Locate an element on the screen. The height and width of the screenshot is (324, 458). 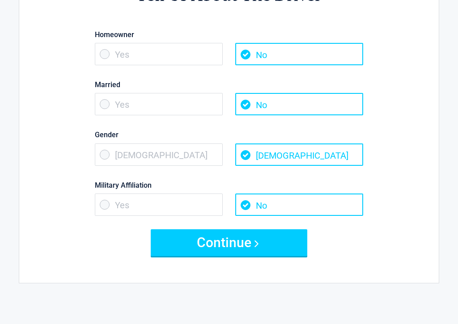
label: Gender is located at coordinates (229, 135).